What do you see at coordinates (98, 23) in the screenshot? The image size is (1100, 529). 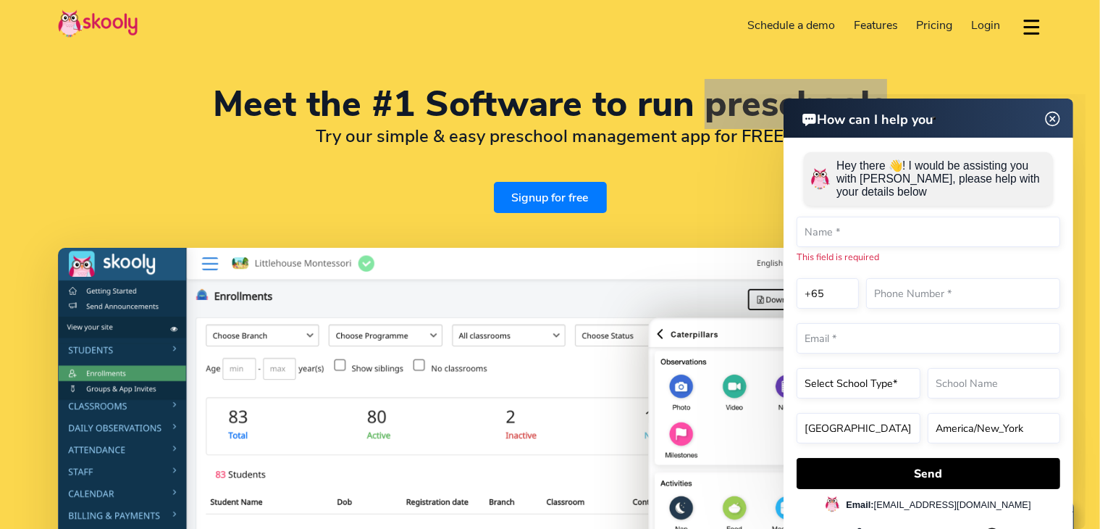 I see `img: Skooly` at bounding box center [98, 23].